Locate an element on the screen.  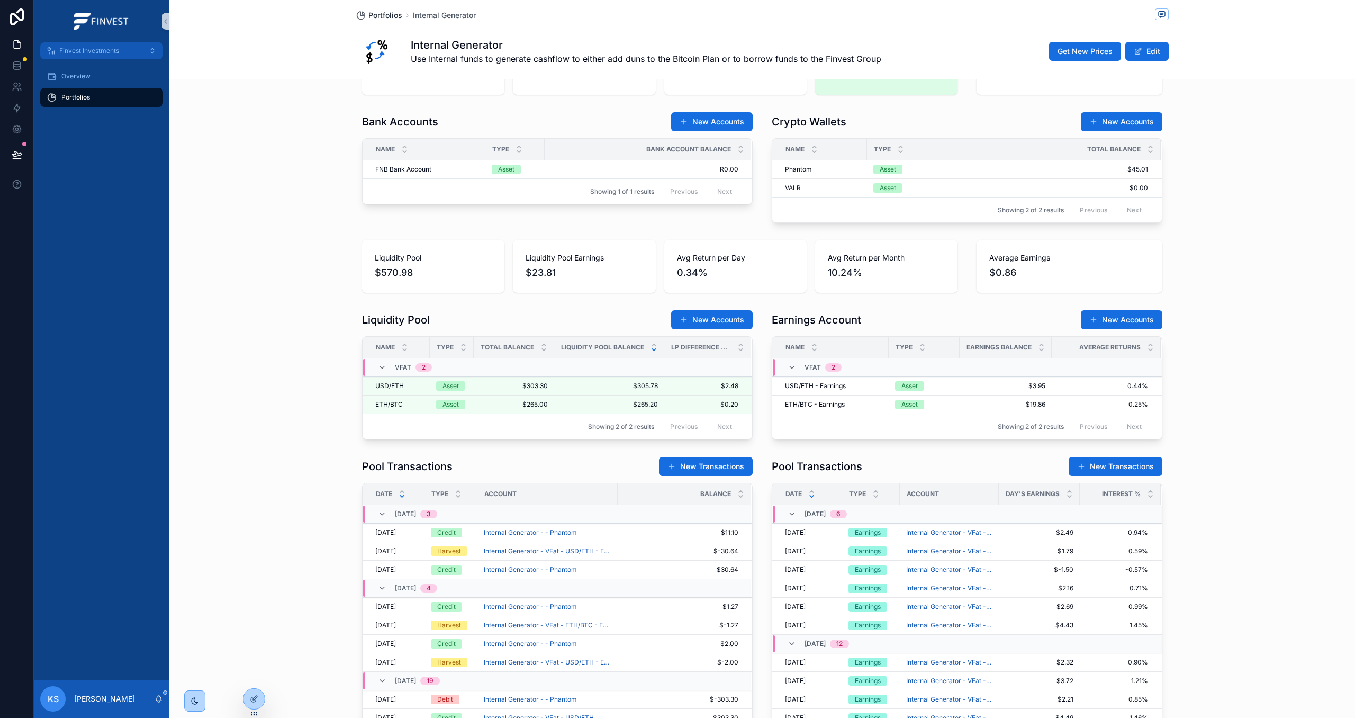
span: 0.34% is located at coordinates (735, 273).